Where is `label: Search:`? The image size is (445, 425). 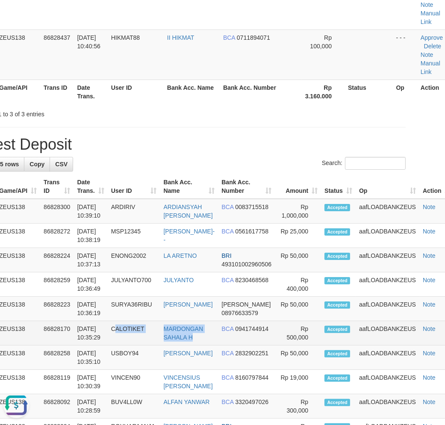
label: Search: is located at coordinates (364, 163).